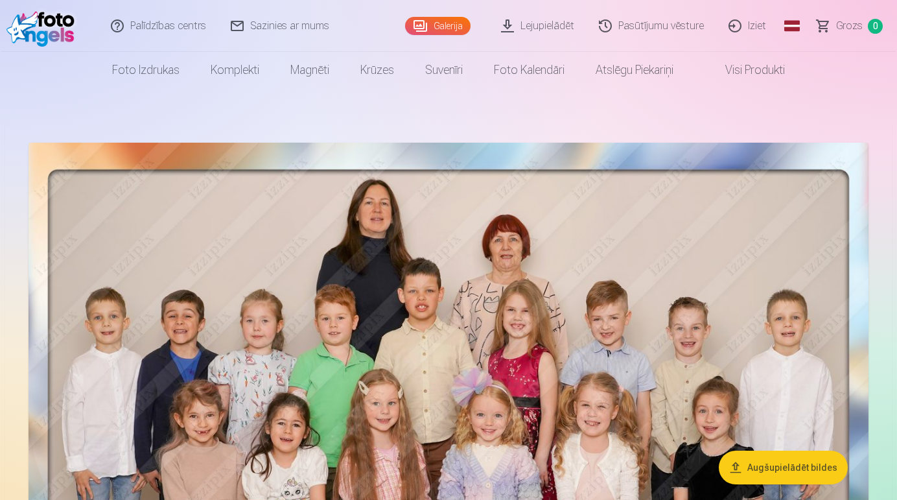 This screenshot has width=897, height=500. I want to click on button: Augšupielādēt bildes, so click(783, 467).